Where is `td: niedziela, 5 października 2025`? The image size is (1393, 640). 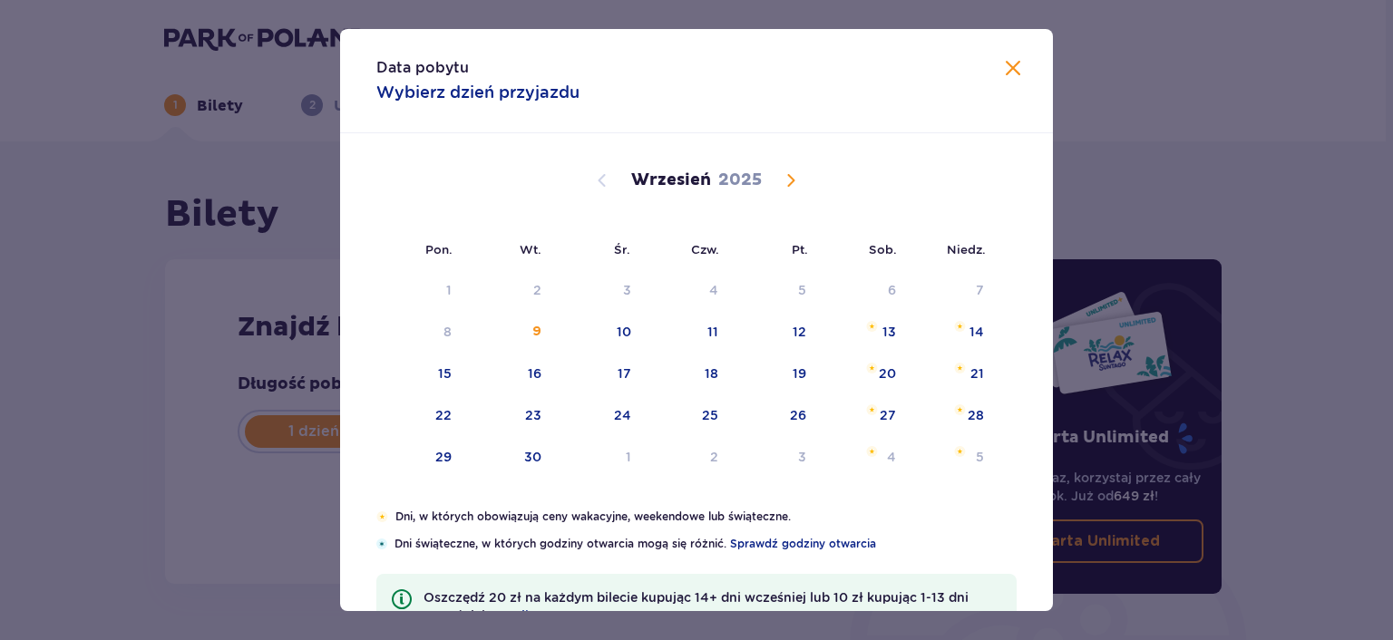
td: niedziela, 5 października 2025 is located at coordinates (952, 458).